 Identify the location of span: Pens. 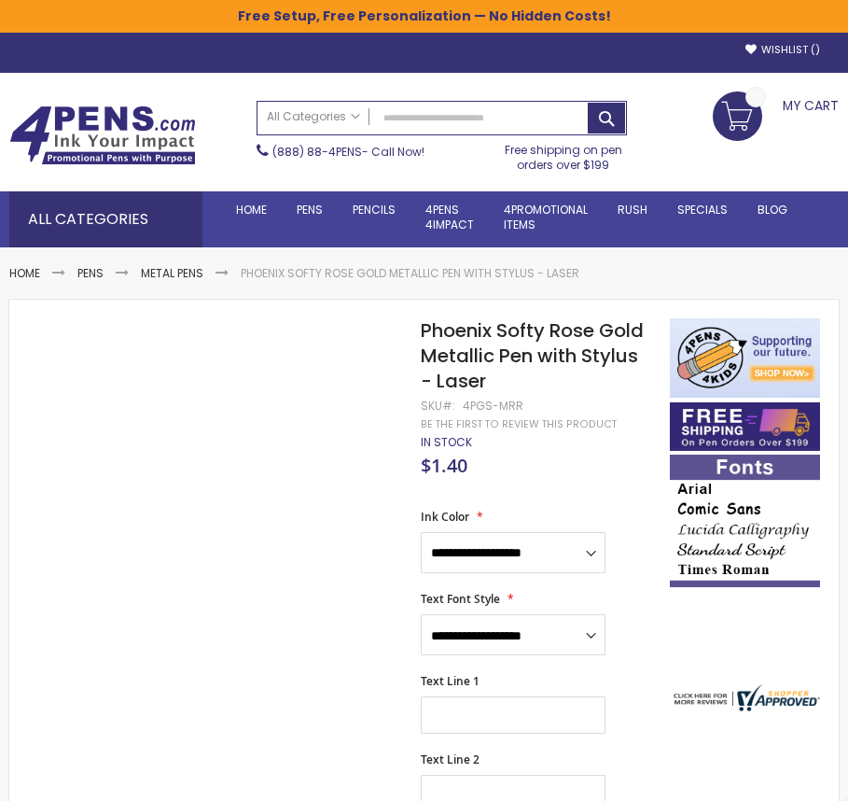
(310, 209).